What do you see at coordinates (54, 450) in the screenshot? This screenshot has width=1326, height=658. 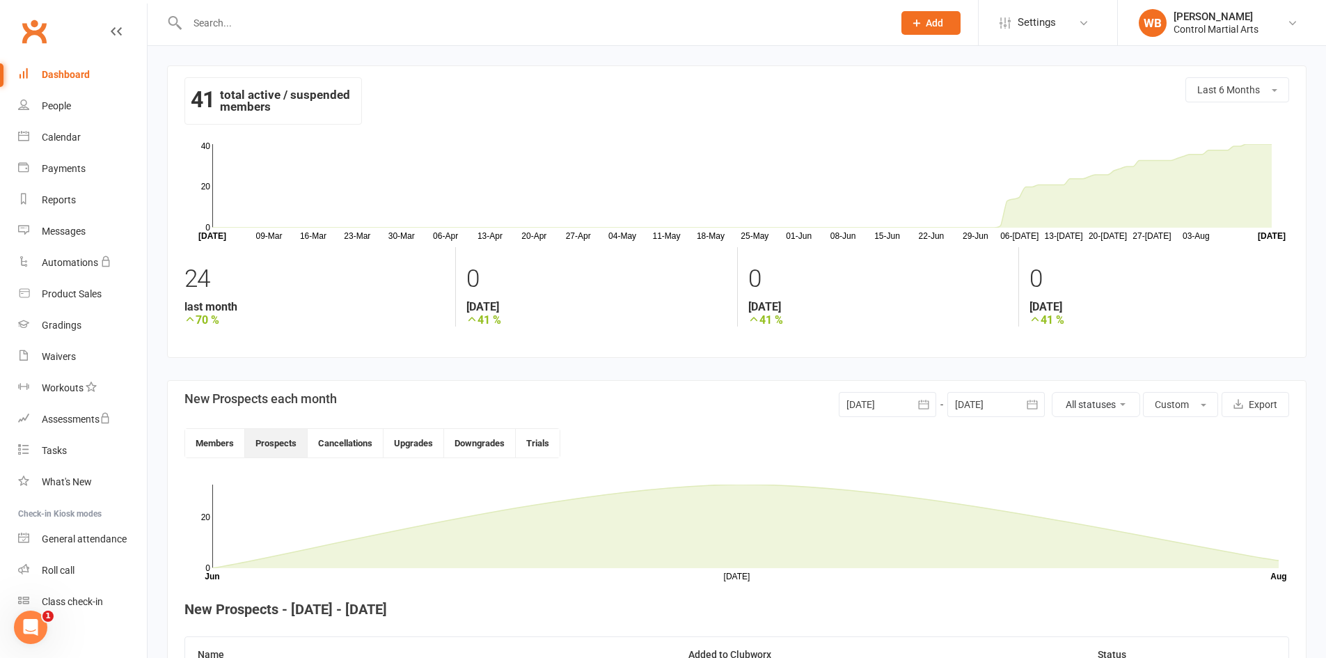 I see `div: Tasks` at bounding box center [54, 450].